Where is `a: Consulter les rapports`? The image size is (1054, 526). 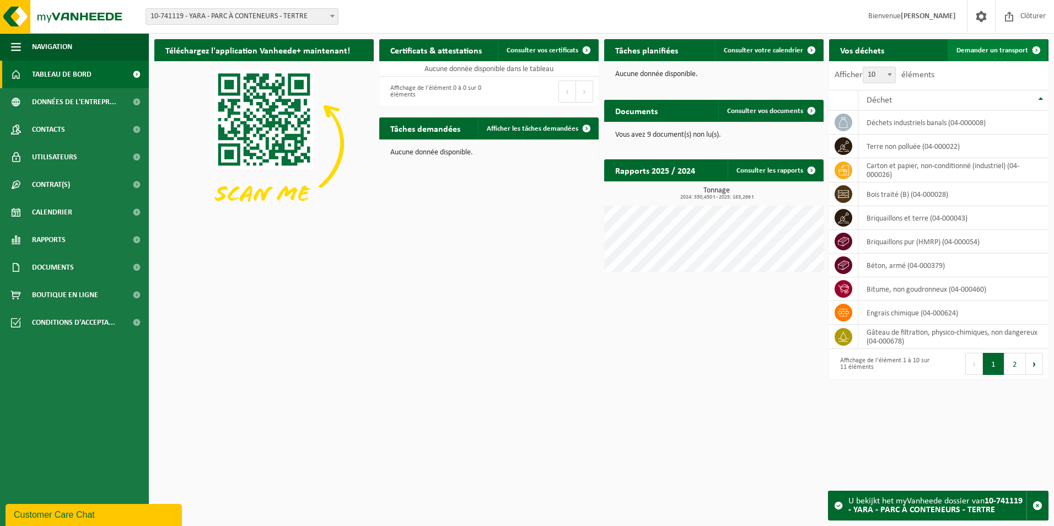
a: Consulter les rapports is located at coordinates (775, 170).